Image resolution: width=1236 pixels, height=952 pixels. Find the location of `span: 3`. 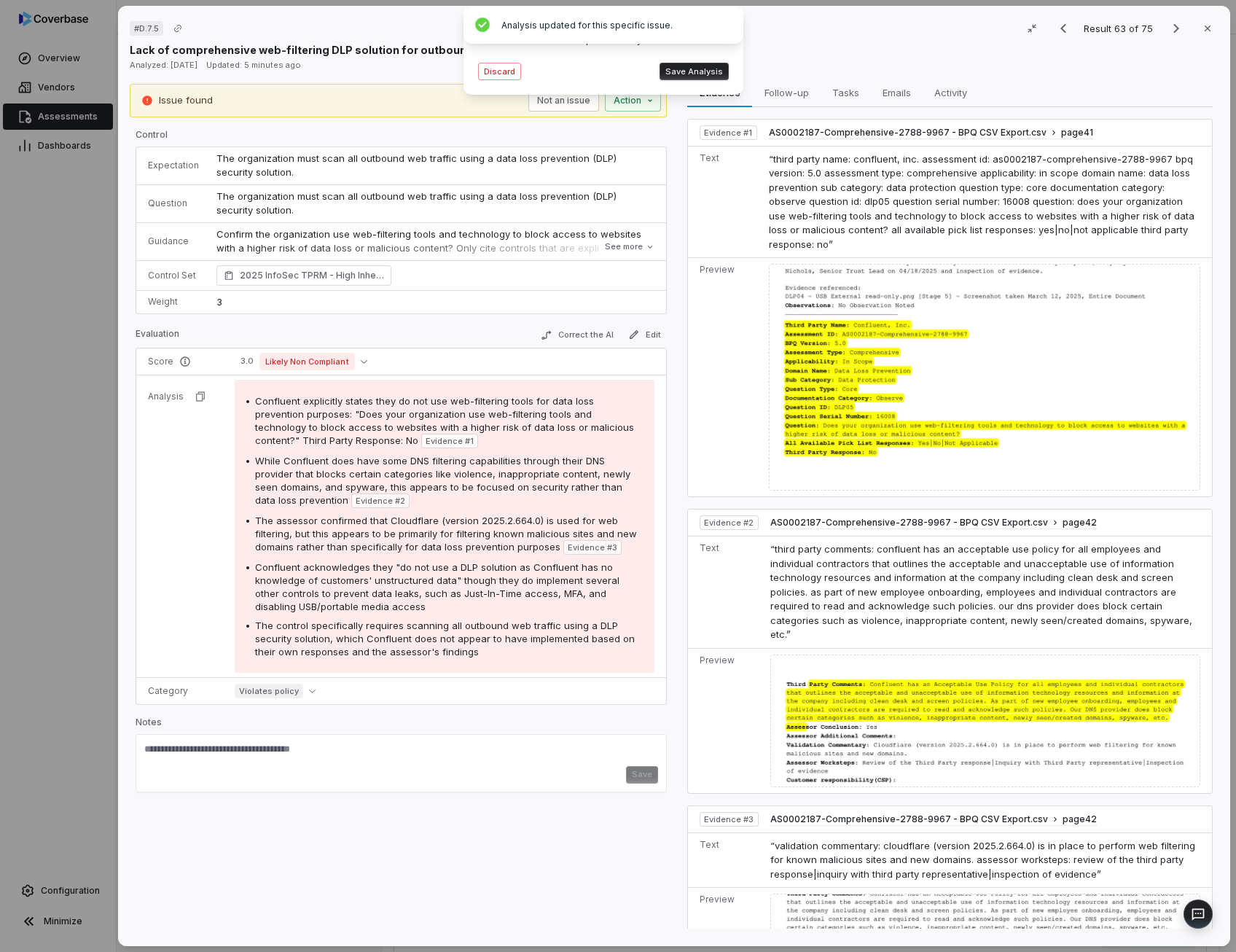

span: 3 is located at coordinates (220, 302).